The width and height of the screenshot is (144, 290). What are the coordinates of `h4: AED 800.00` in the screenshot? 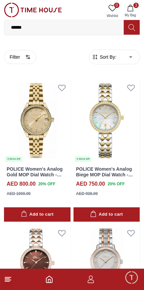 It's located at (21, 184).